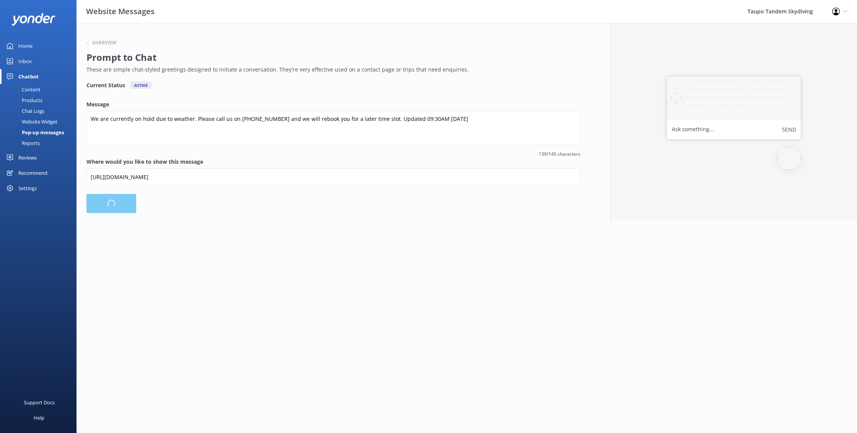  I want to click on div: Home, so click(25, 46).